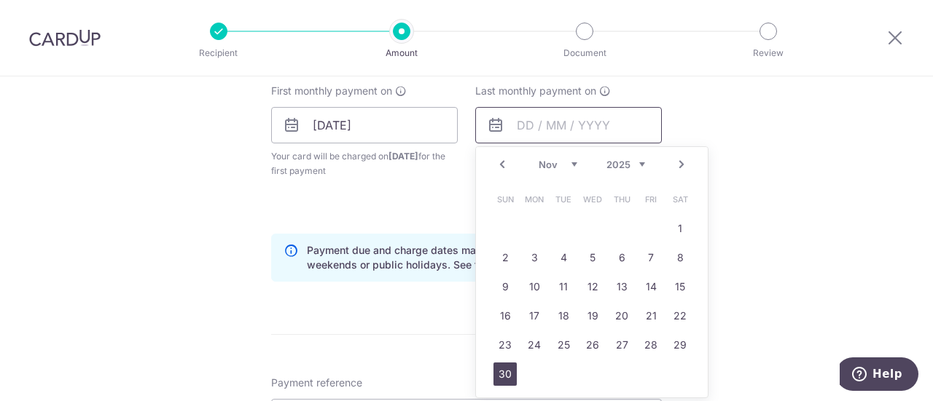 This screenshot has height=401, width=933. What do you see at coordinates (592, 258) in the screenshot?
I see `a: 5` at bounding box center [592, 258].